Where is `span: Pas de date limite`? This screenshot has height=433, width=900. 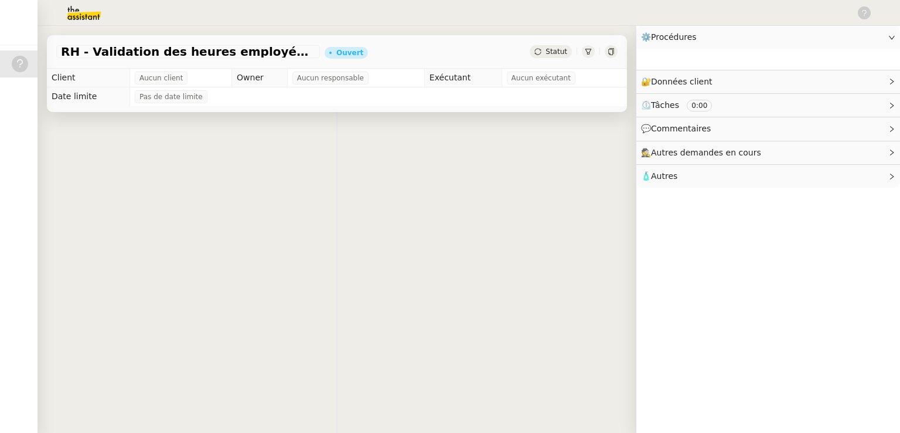
span: Pas de date limite is located at coordinates (171, 97).